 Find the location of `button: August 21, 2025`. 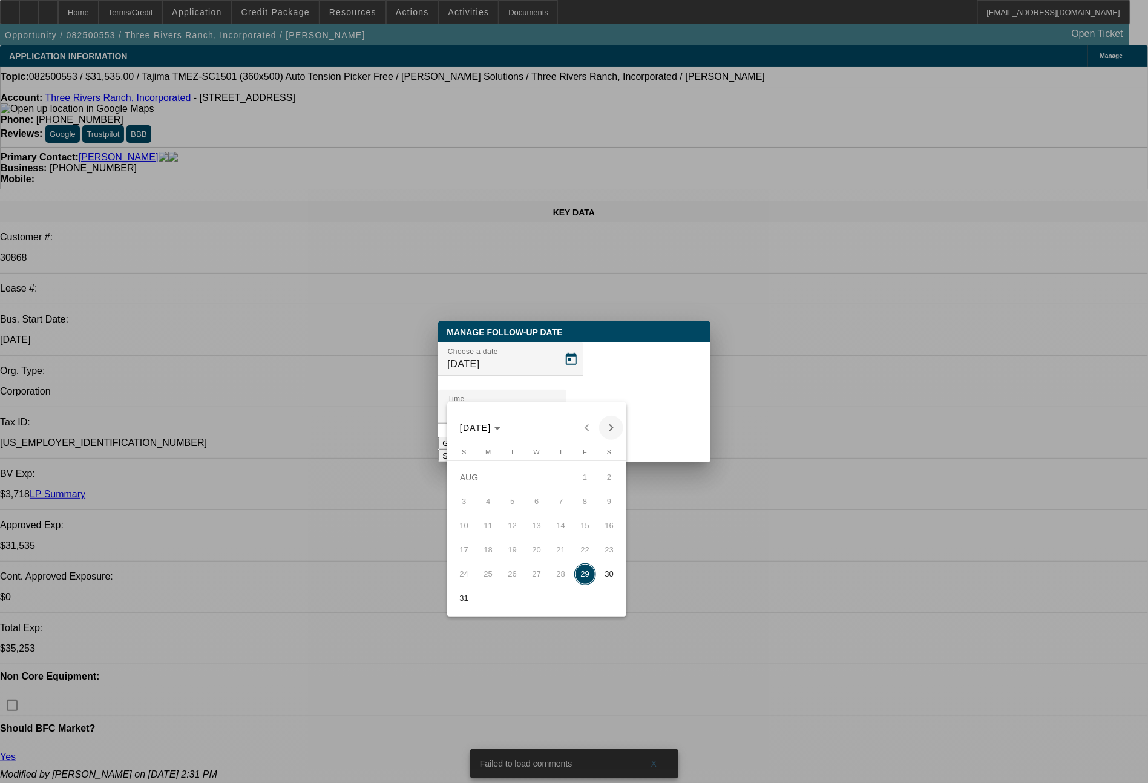

button: August 21, 2025 is located at coordinates (561, 550).